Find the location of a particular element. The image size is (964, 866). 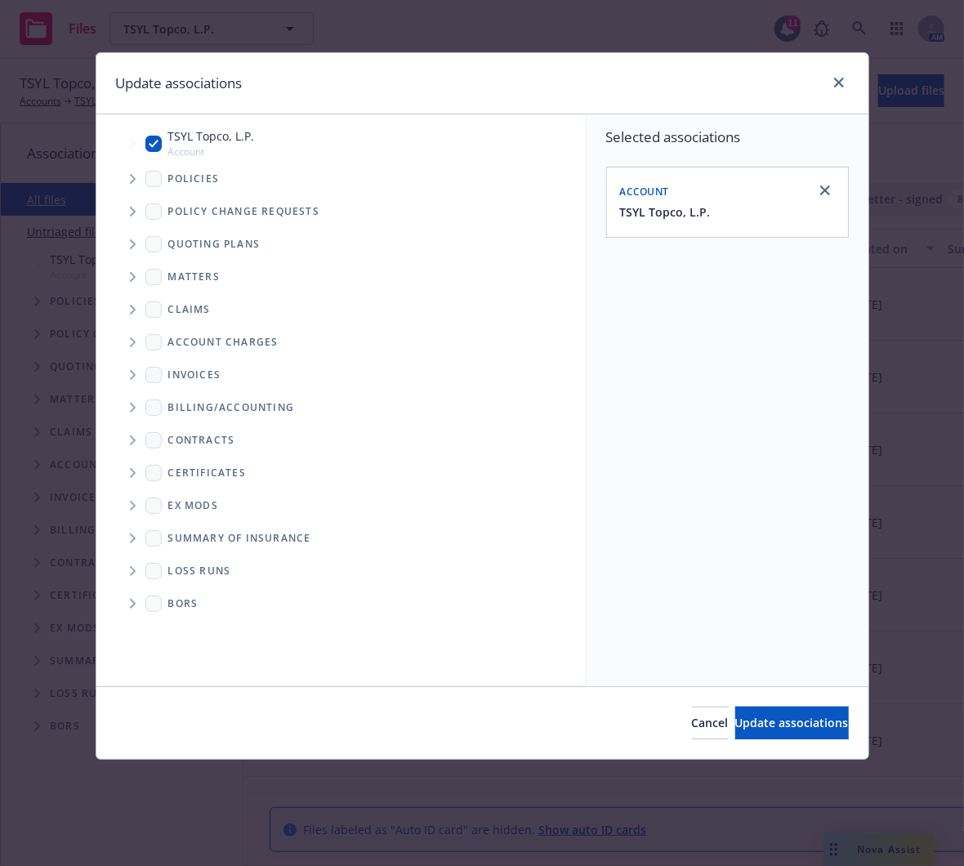

span: Billing/Accounting is located at coordinates (231, 408).